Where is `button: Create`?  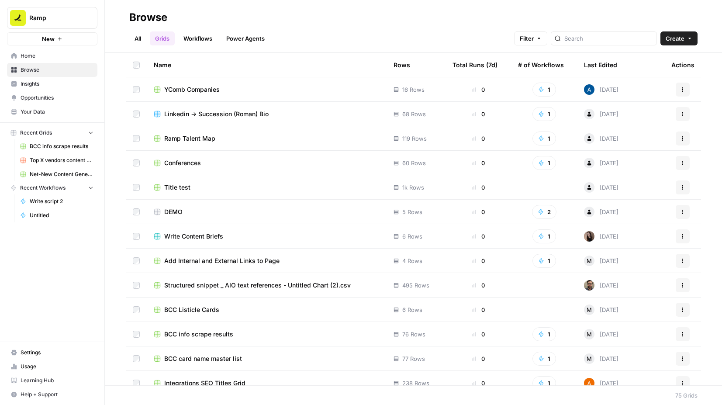 button: Create is located at coordinates (679, 38).